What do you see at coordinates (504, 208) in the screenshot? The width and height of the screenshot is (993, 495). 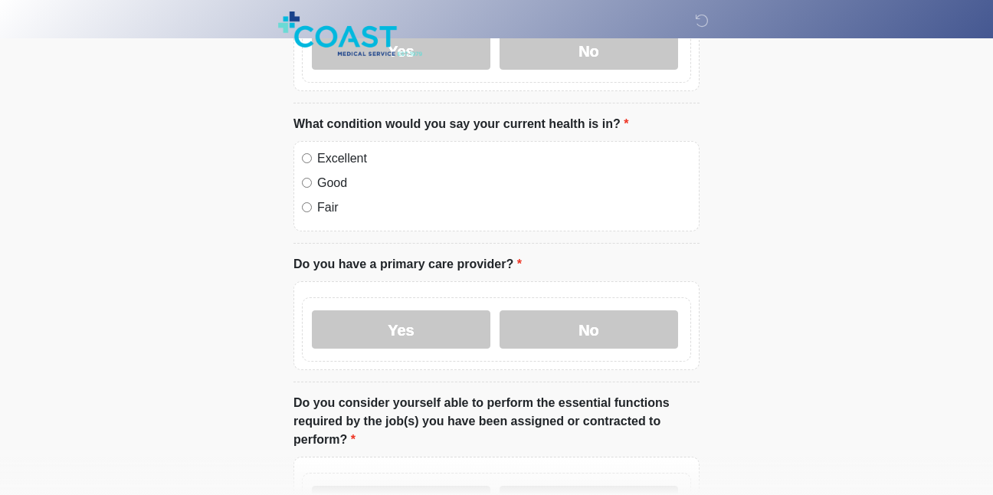 I see `label: Fair` at bounding box center [504, 208].